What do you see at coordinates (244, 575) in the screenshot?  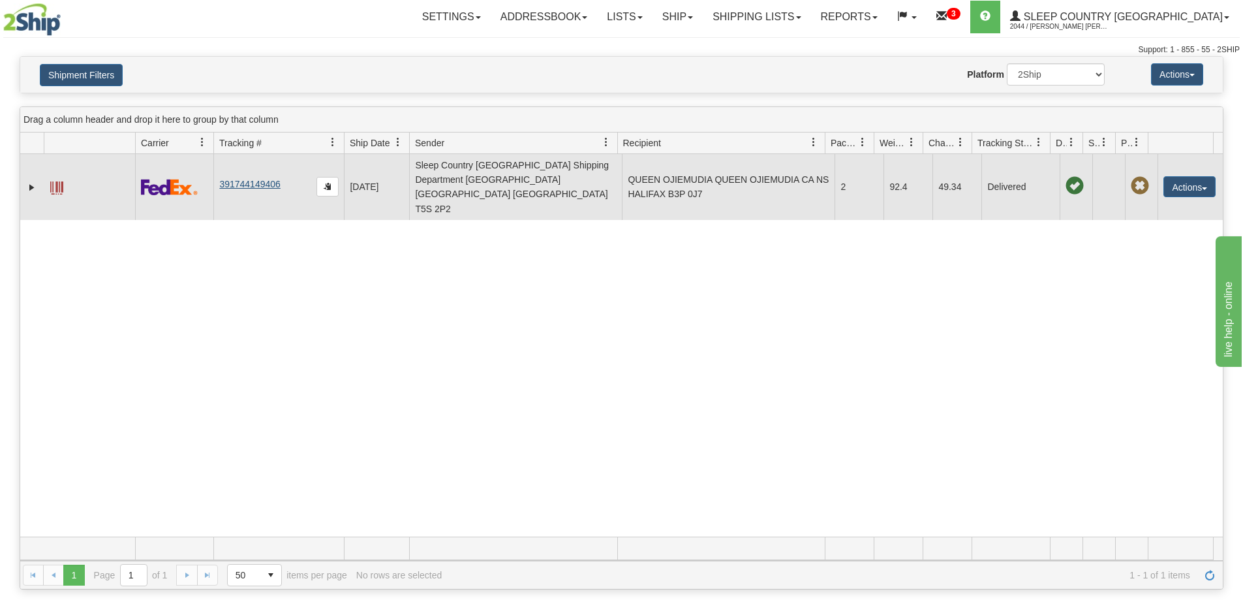 I see `span: 50` at bounding box center [244, 575].